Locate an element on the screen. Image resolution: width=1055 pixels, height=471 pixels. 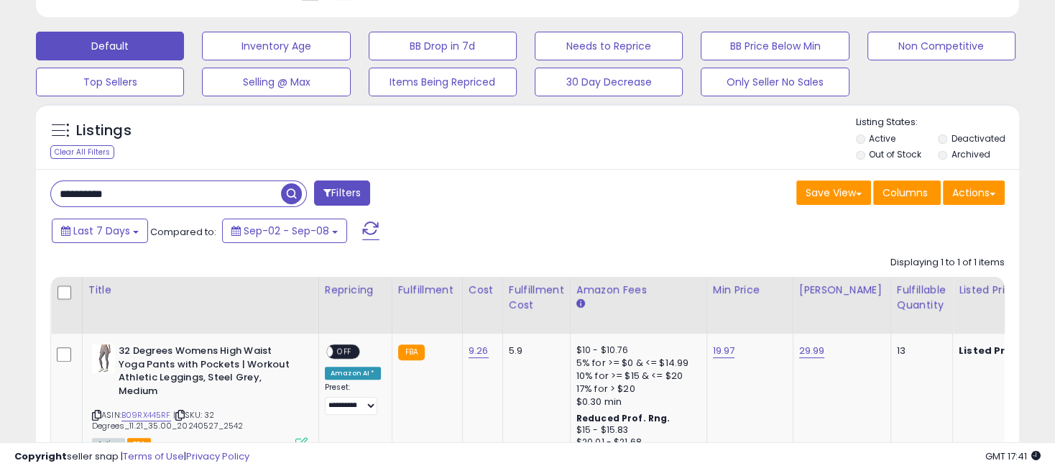
div: $10 - $10.76 is located at coordinates (636, 350).